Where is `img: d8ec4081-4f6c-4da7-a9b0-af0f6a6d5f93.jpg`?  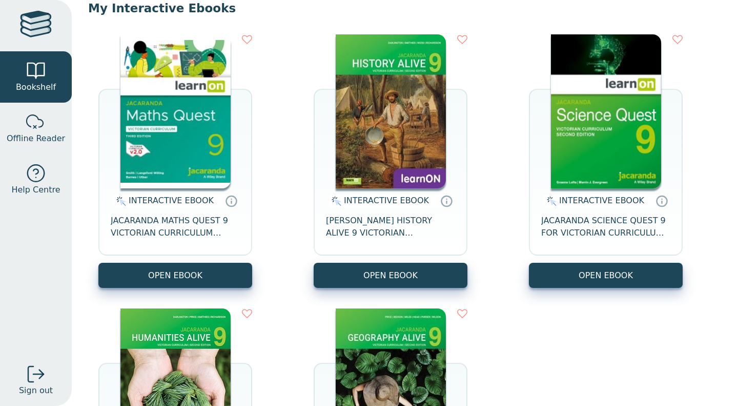
img: d8ec4081-4f6c-4da7-a9b0-af0f6a6d5f93.jpg is located at coordinates (175, 111).